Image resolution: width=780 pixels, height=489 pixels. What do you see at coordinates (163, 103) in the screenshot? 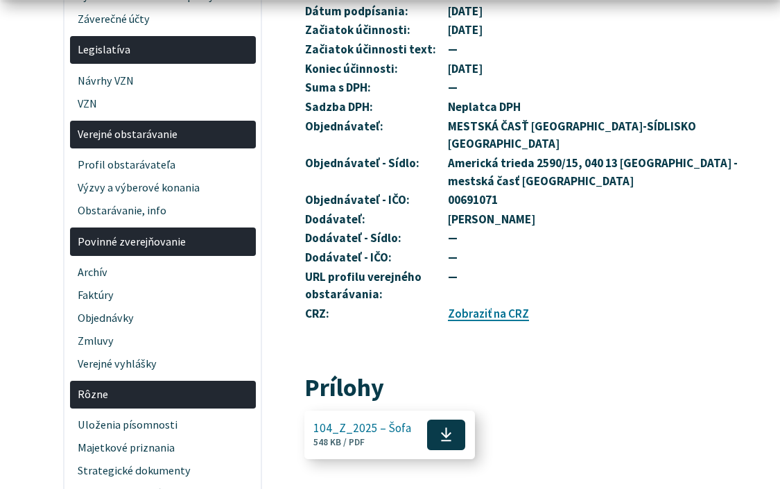
I see `a: VZN` at bounding box center [163, 103].